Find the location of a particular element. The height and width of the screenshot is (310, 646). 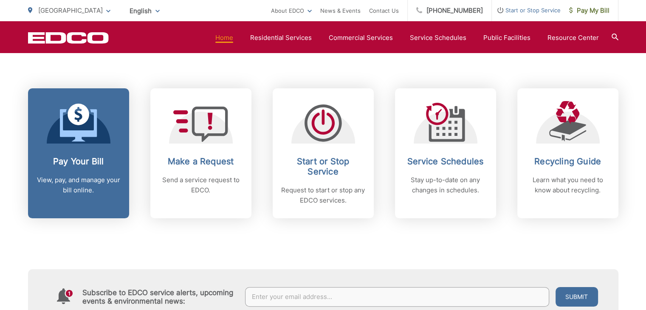

a: Recycling Guide Learn what you need to know about recycling. is located at coordinates (568, 153).